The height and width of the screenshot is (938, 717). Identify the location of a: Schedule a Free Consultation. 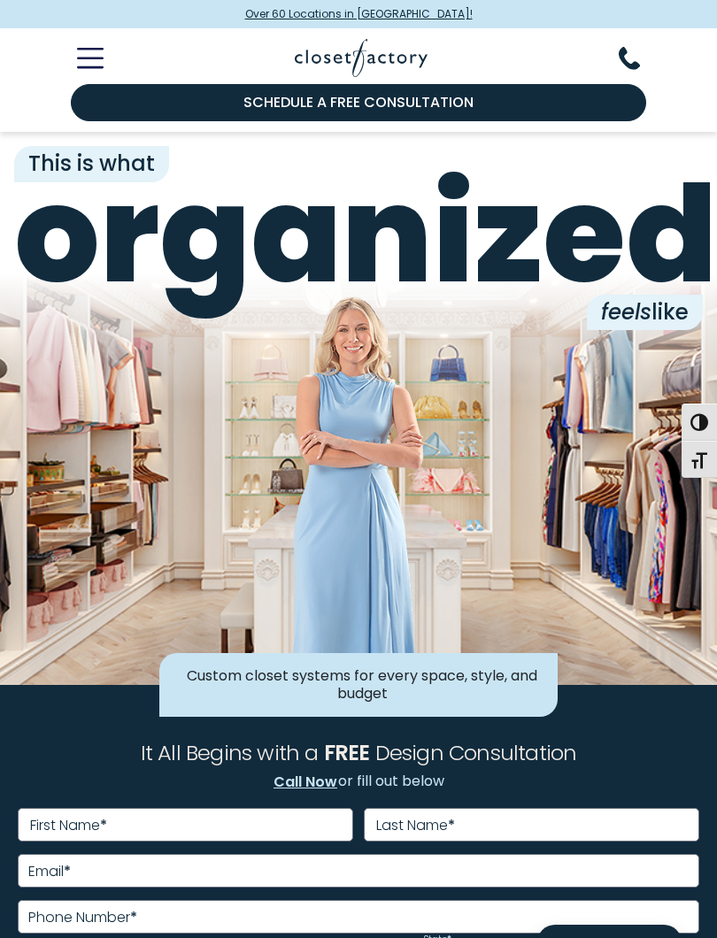
(358, 103).